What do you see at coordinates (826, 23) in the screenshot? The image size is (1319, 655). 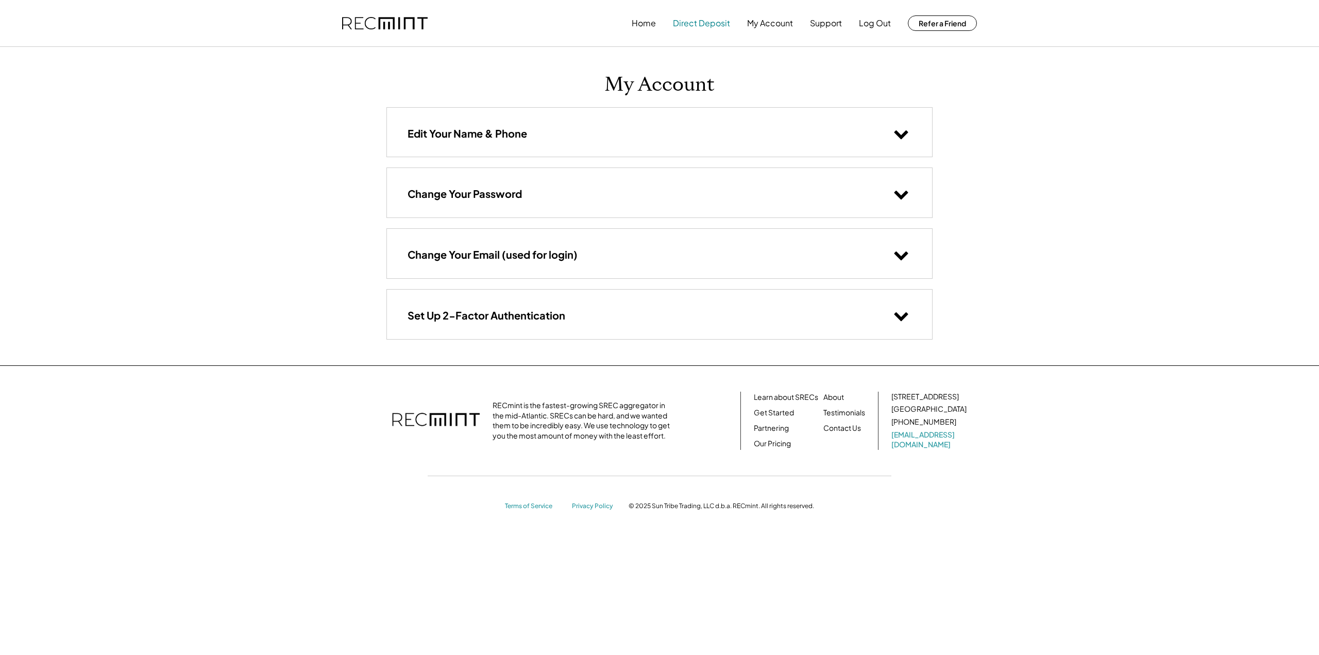 I see `button: Support` at bounding box center [826, 23].